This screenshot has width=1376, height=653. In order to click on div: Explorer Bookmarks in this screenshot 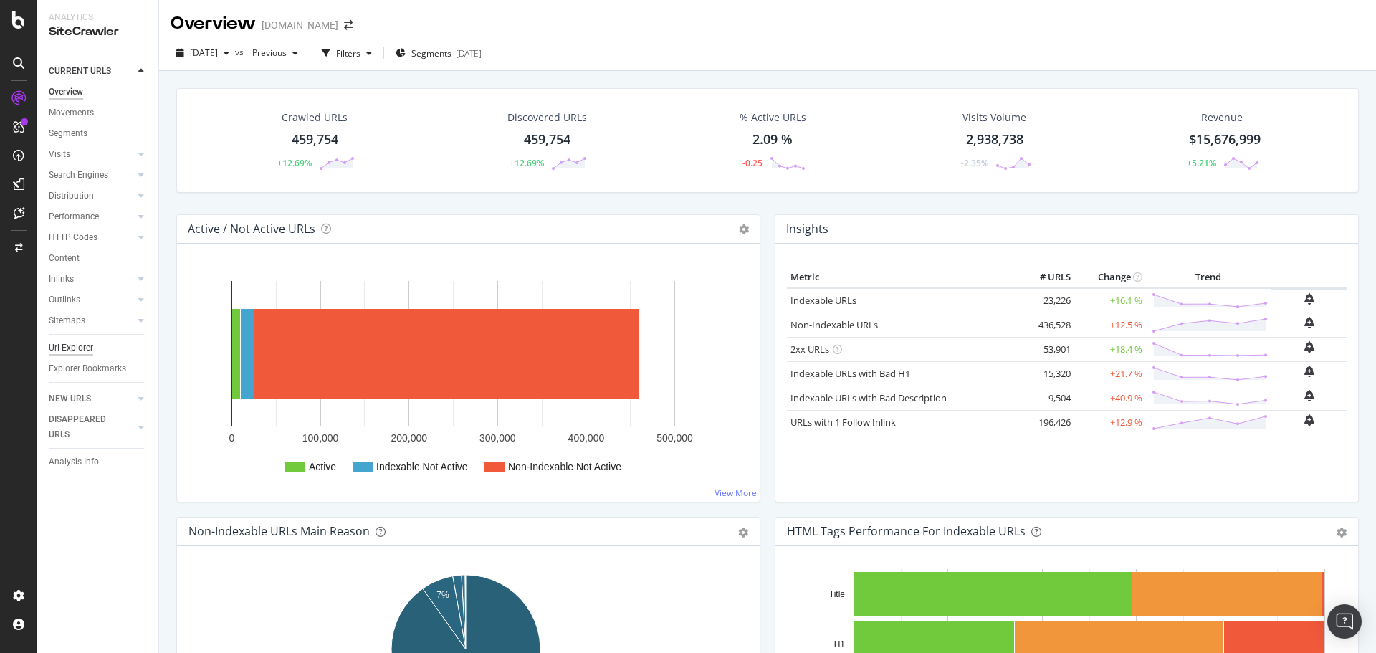, I will do `click(87, 368)`.